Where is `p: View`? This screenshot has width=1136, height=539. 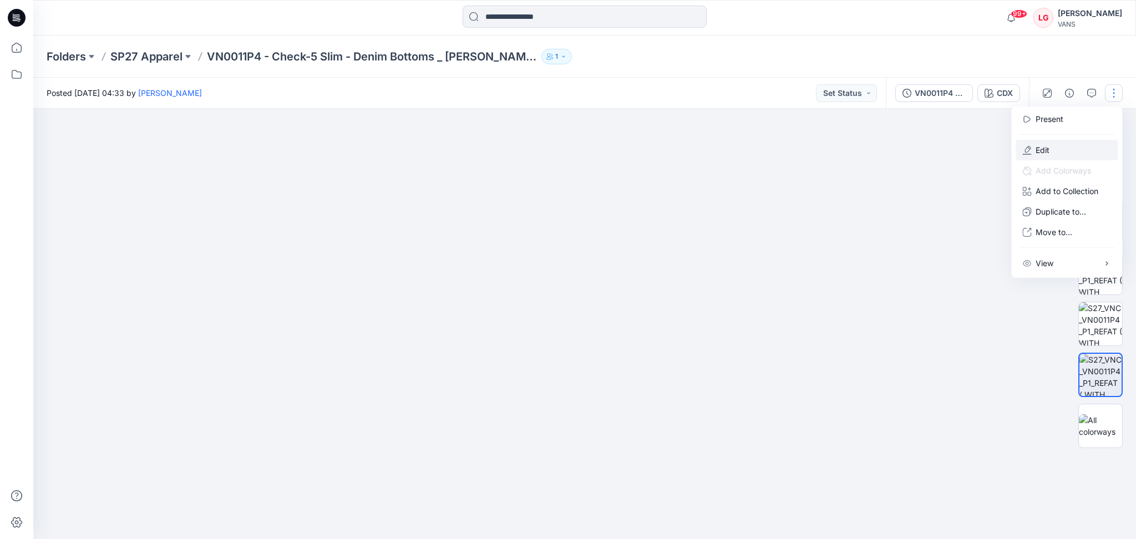 p: View is located at coordinates (1044, 263).